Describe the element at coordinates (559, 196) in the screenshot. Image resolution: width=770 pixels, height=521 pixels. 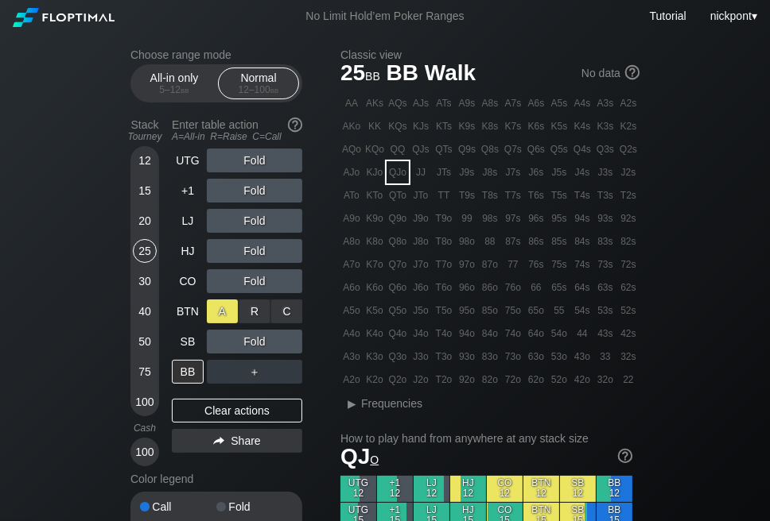
I see `div: T5s` at that location.